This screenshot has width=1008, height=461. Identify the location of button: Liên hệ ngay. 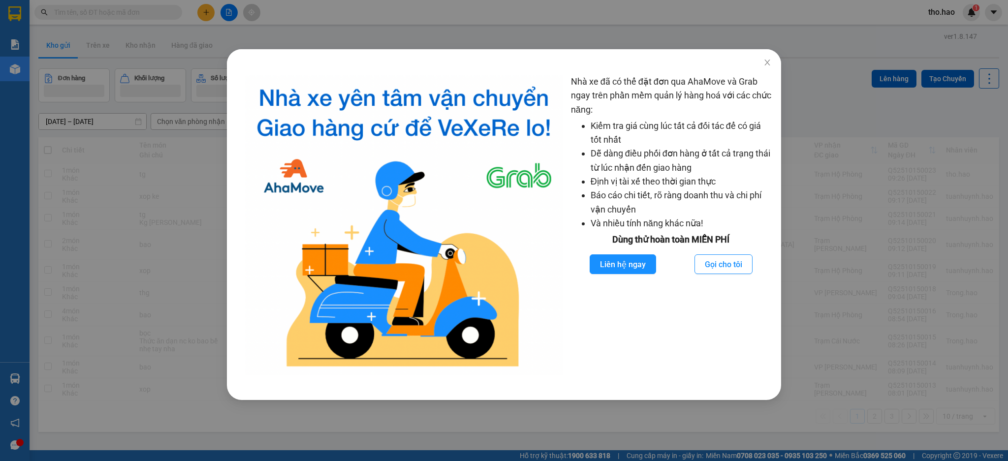
(622, 264).